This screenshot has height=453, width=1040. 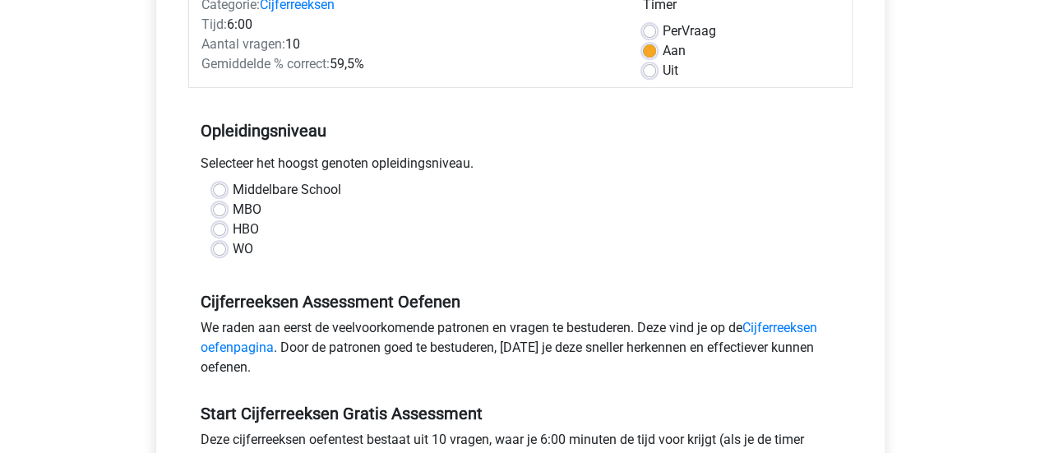 I want to click on span: Per, so click(x=672, y=30).